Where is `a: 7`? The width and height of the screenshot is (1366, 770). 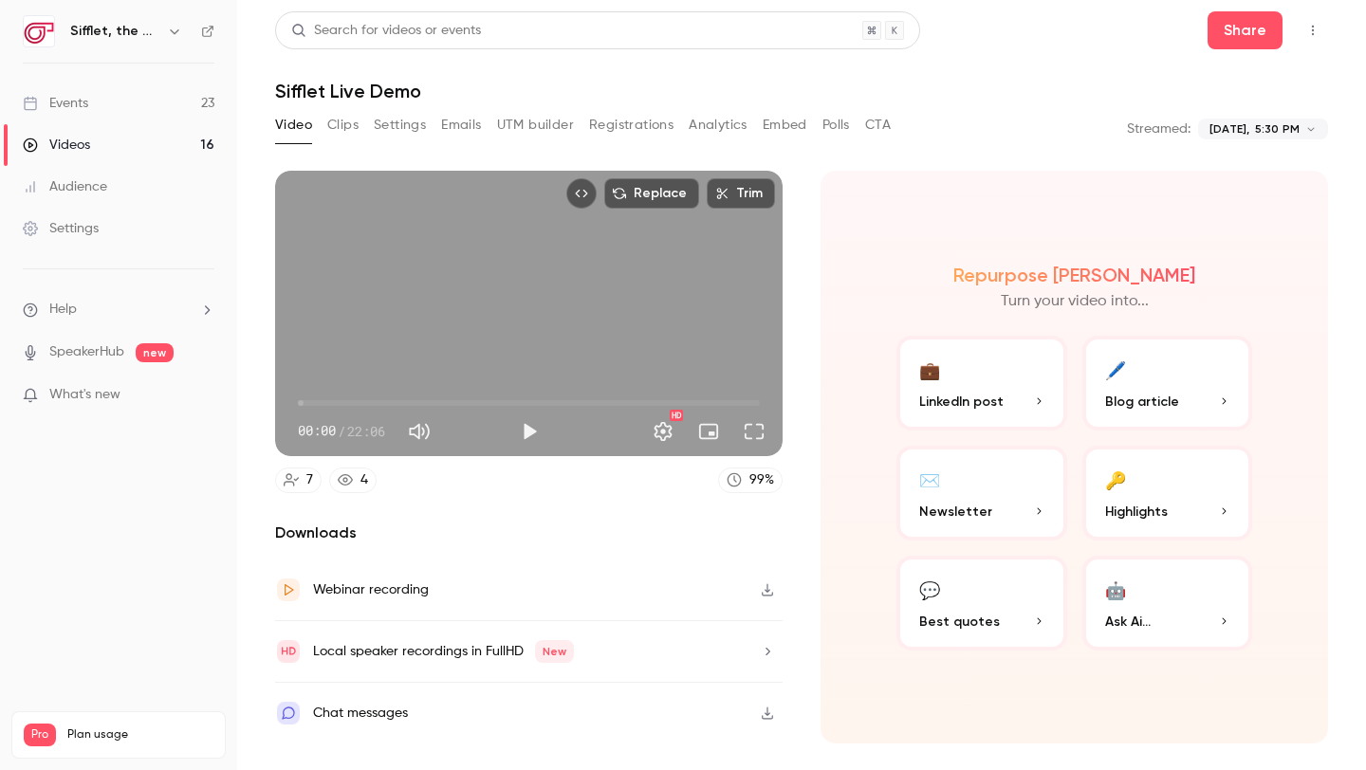
a: 7 is located at coordinates (298, 480).